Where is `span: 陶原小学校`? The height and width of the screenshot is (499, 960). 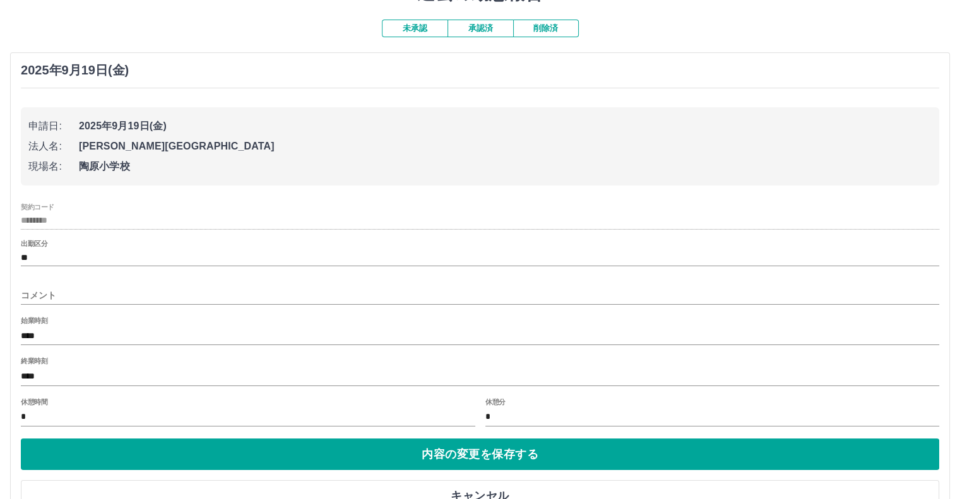 span: 陶原小学校 is located at coordinates (505, 167).